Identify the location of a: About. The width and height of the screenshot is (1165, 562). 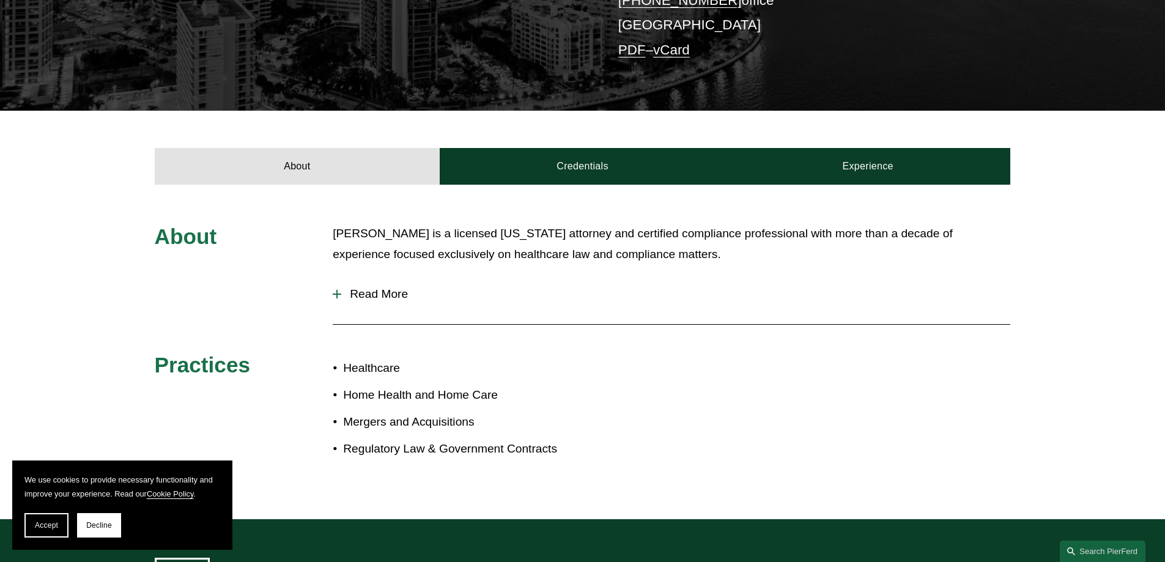
(297, 166).